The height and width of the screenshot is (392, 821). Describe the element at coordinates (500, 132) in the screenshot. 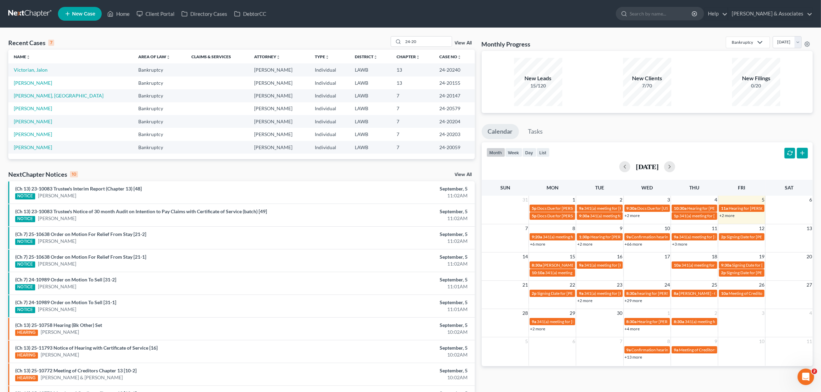

I see `a: Calendar` at that location.